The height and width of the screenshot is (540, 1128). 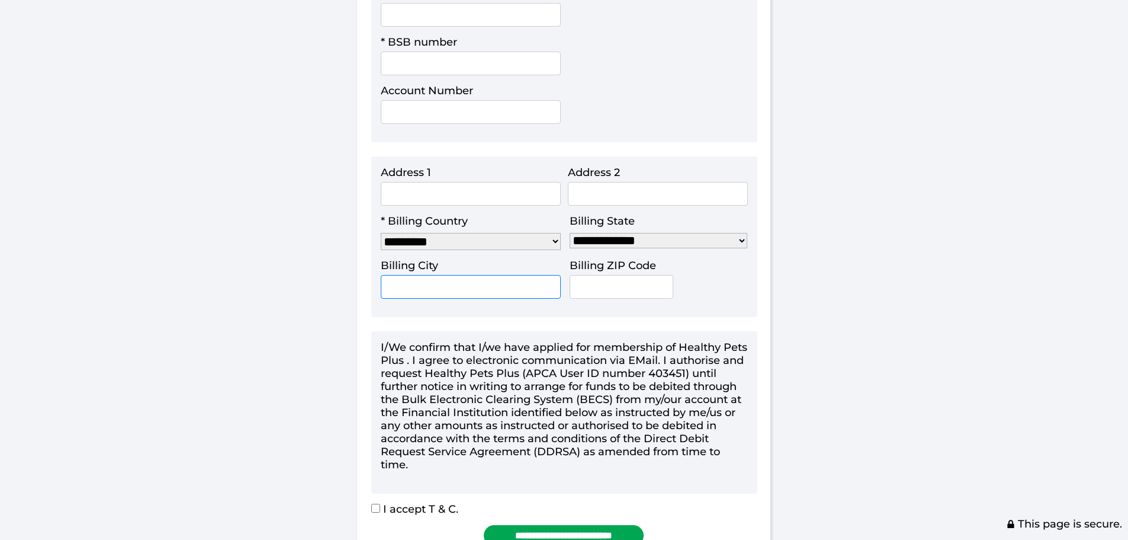 What do you see at coordinates (1064, 524) in the screenshot?
I see `span: This page is secure.` at bounding box center [1064, 524].